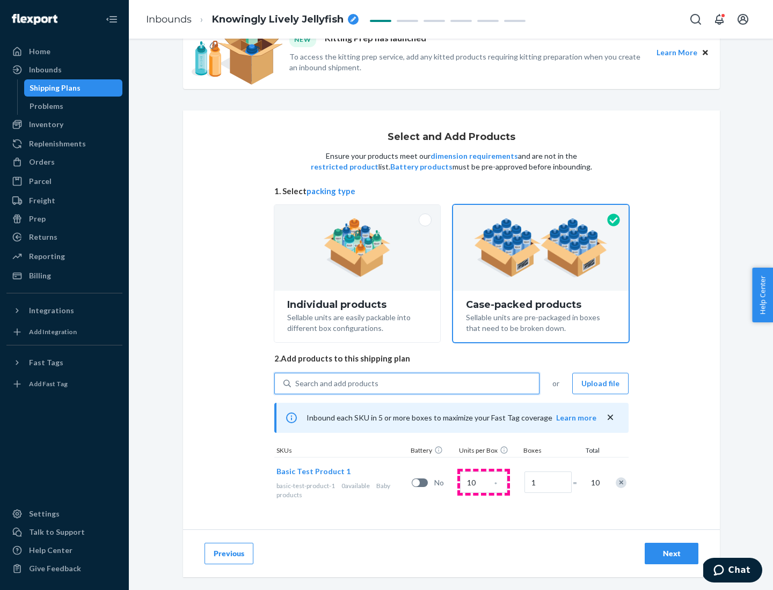 The width and height of the screenshot is (773, 590). Describe the element at coordinates (421, 167) in the screenshot. I see `button: Battery products` at that location.